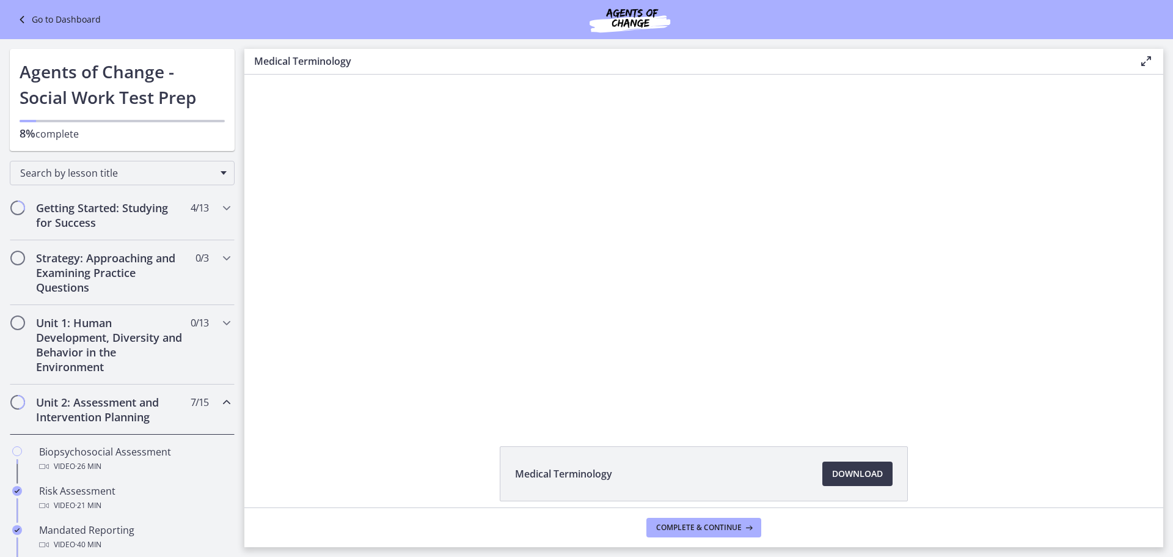 The height and width of the screenshot is (557, 1173). I want to click on button: Complete & continue, so click(704, 527).